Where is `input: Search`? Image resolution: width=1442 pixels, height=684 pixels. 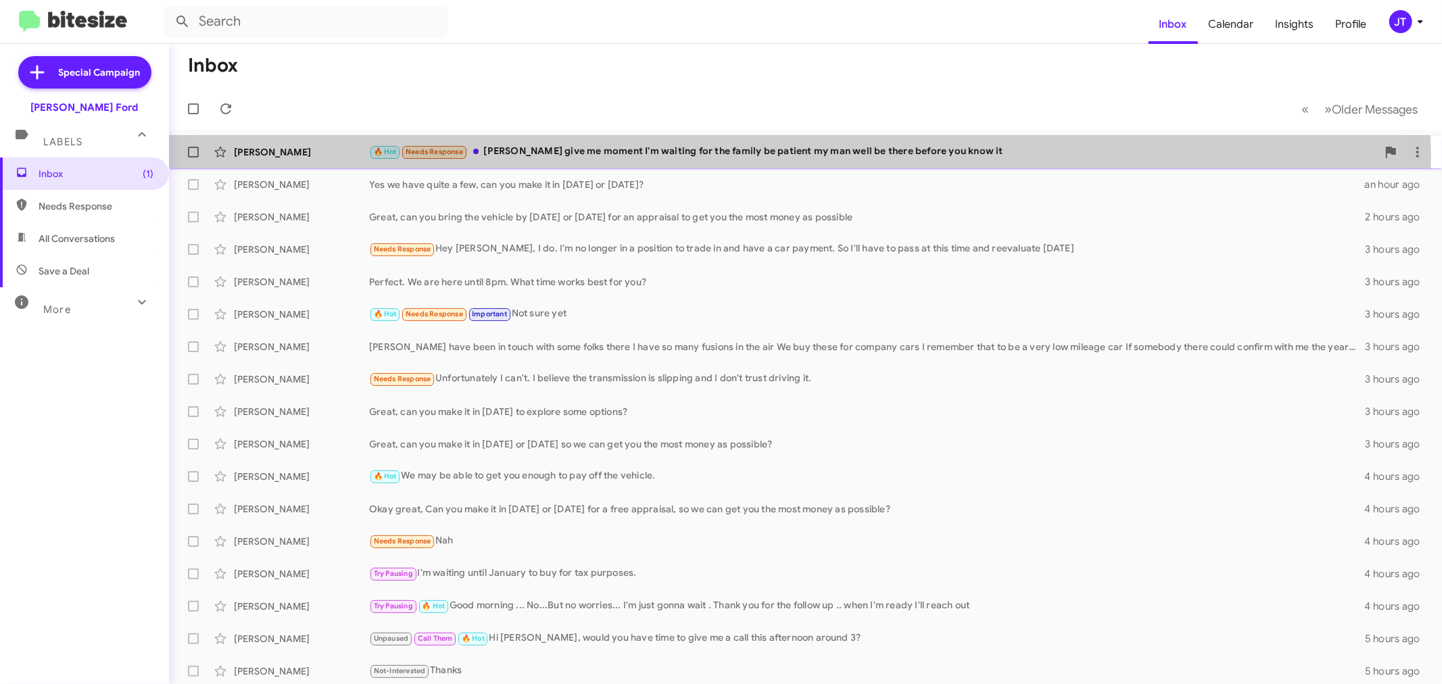 input: Search is located at coordinates (306, 22).